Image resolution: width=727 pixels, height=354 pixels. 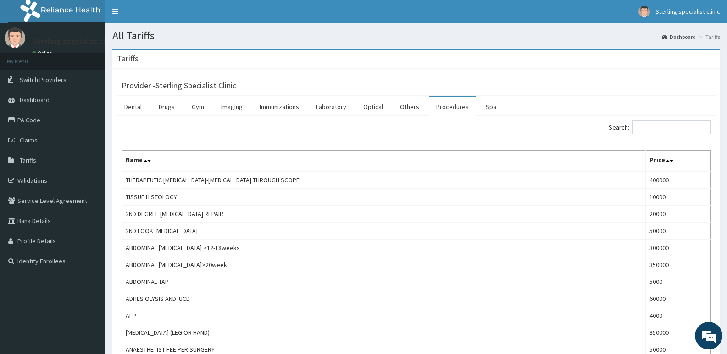 I want to click on span: Tariffs, so click(x=28, y=160).